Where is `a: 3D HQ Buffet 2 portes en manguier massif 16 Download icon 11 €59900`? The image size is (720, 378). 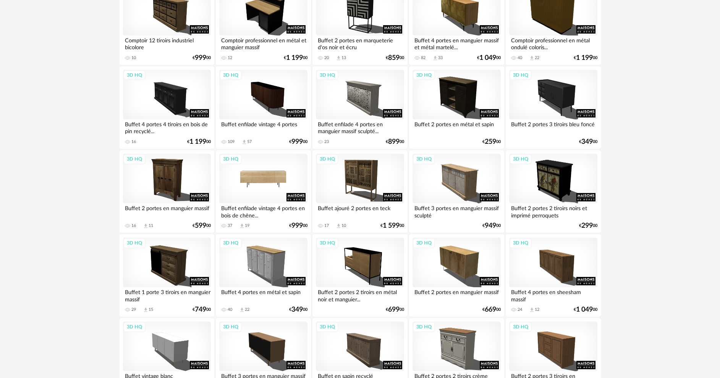
a: 3D HQ Buffet 2 portes en manguier massif 16 Download icon 11 €59900 is located at coordinates (167, 192).